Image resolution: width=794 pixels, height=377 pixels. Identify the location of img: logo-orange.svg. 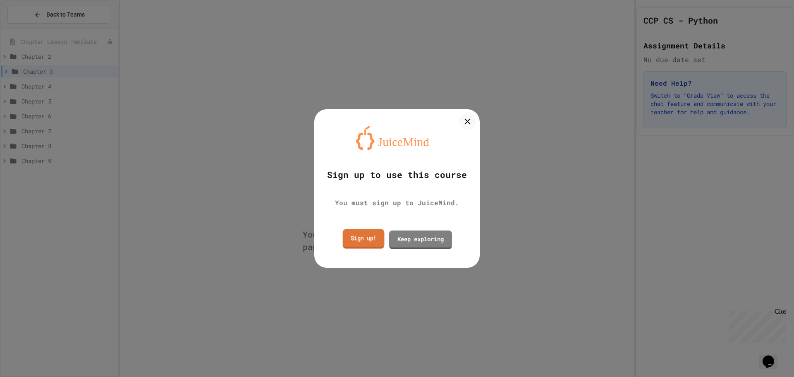
(397, 138).